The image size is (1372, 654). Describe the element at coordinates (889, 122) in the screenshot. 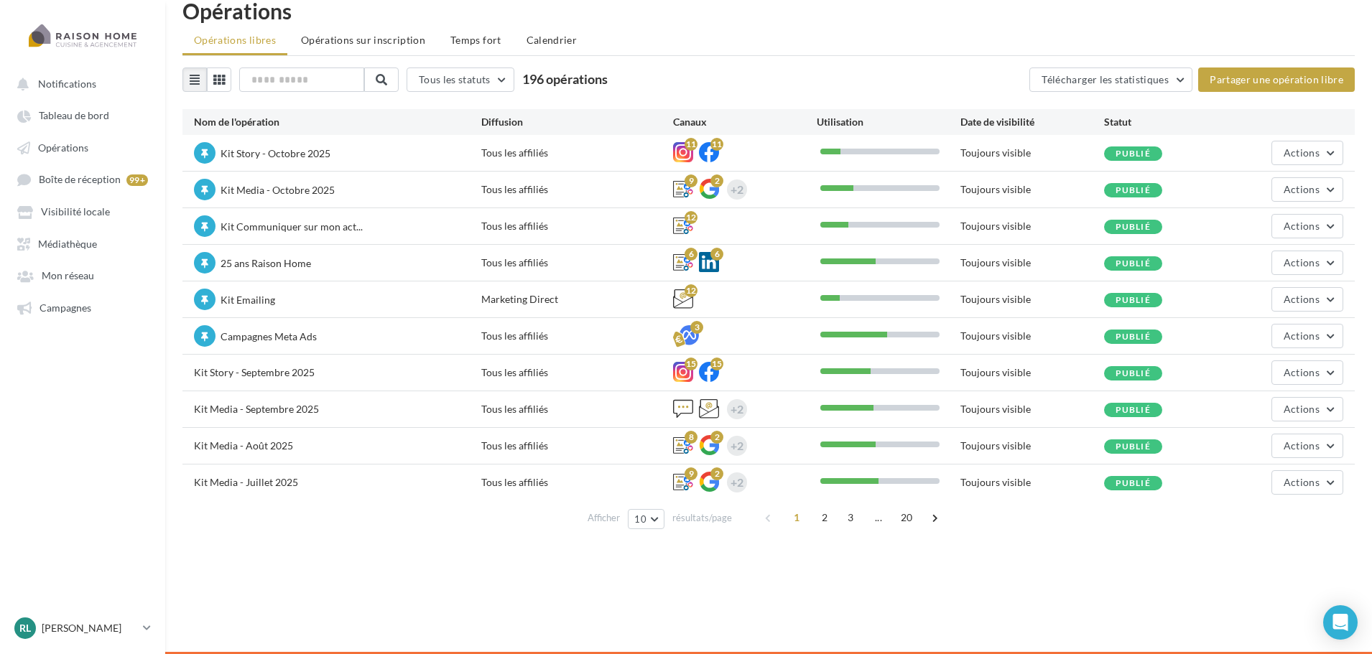

I see `div: Utilisation` at that location.